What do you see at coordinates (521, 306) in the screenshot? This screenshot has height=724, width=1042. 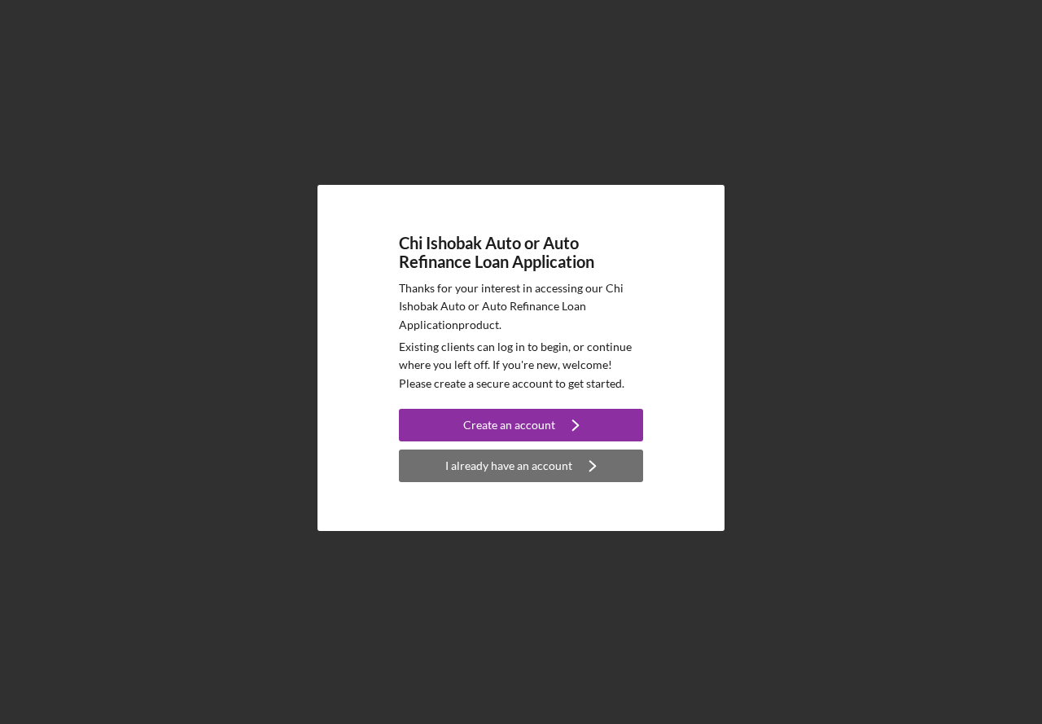 I see `p: Thanks for your interest in accessing our Chi Ishobak Auto or Auto Refinance Loan Application pro...` at bounding box center [521, 306].